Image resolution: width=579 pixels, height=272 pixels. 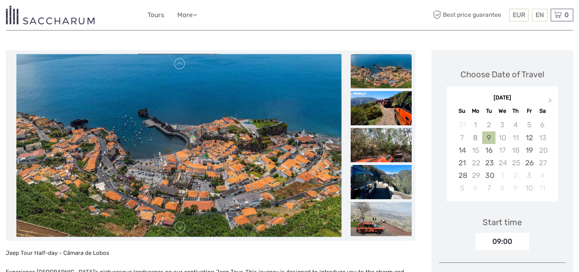 What do you see at coordinates (489, 125) in the screenshot?
I see `div: Not available Tuesday, September 2nd, 2025` at bounding box center [489, 125].